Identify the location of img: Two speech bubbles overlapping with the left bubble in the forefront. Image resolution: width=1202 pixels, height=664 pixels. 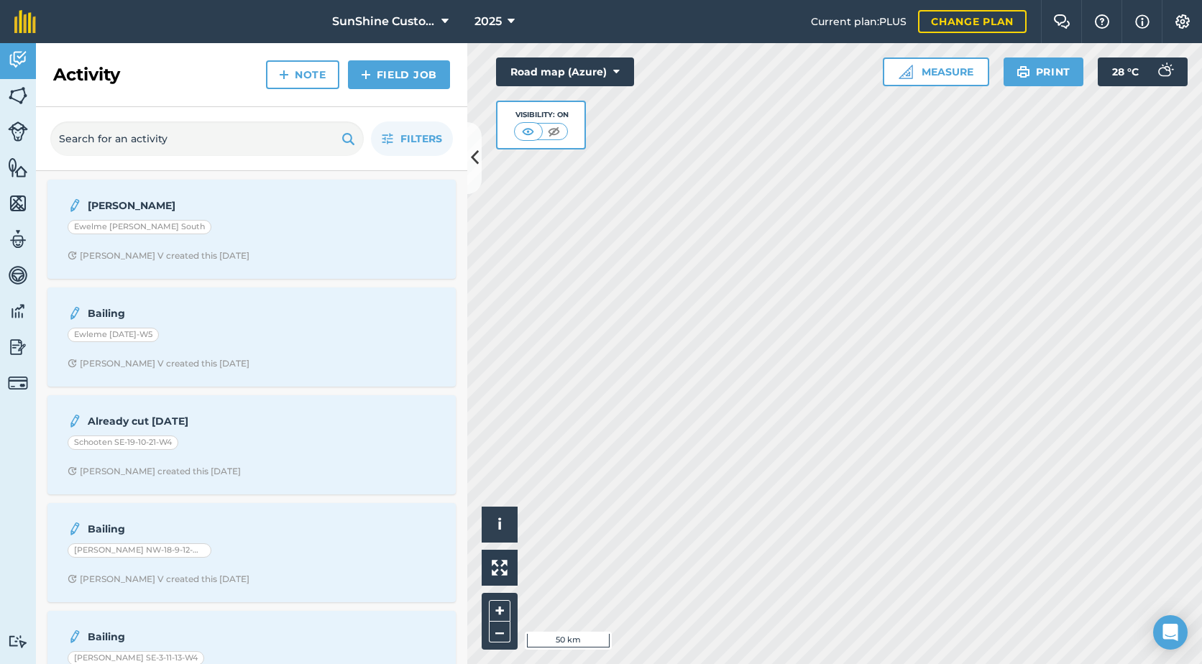
(1061, 22).